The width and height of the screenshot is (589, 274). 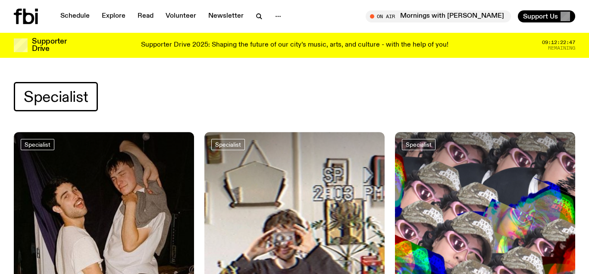 I want to click on span: Remaining, so click(x=562, y=48).